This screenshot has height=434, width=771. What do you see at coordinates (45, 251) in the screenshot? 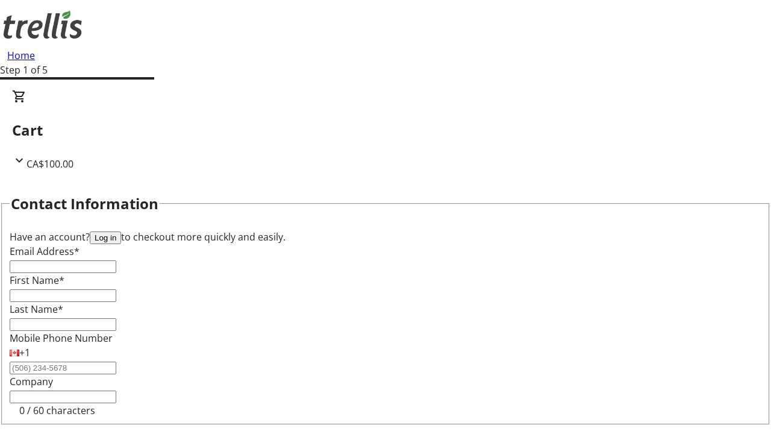
I see `label: Email Address*` at bounding box center [45, 251].